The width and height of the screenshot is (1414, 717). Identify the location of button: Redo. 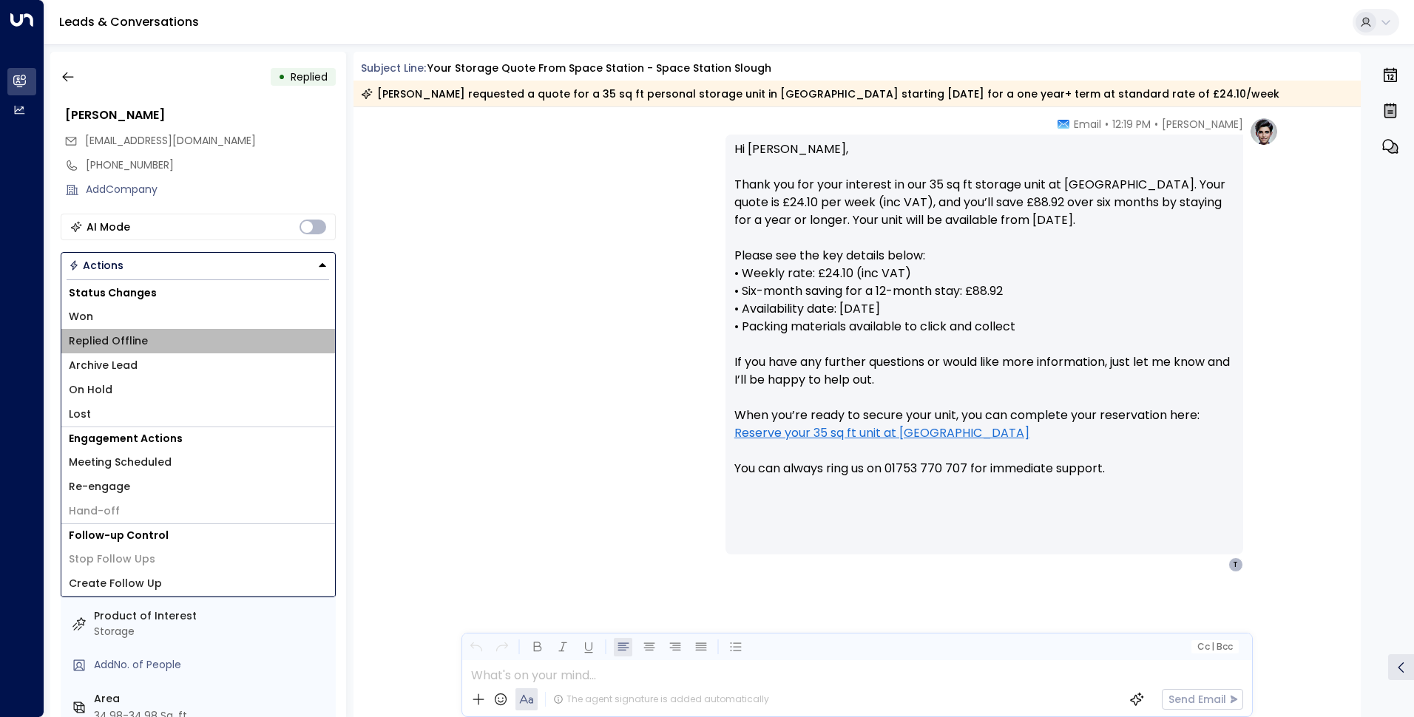
(501, 647).